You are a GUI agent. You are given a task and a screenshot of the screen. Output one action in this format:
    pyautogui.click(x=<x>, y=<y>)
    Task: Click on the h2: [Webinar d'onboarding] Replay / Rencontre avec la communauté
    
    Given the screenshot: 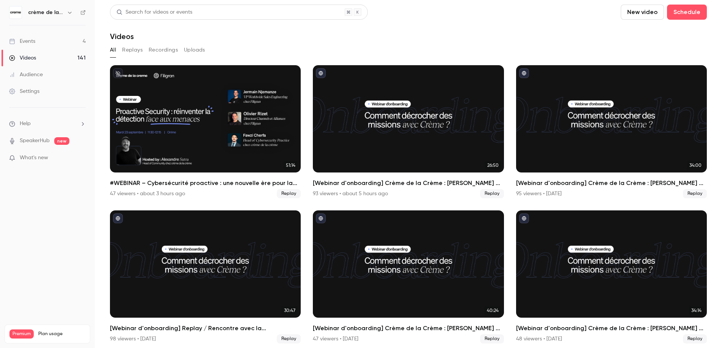 What is the action you would take?
    pyautogui.click(x=205, y=329)
    